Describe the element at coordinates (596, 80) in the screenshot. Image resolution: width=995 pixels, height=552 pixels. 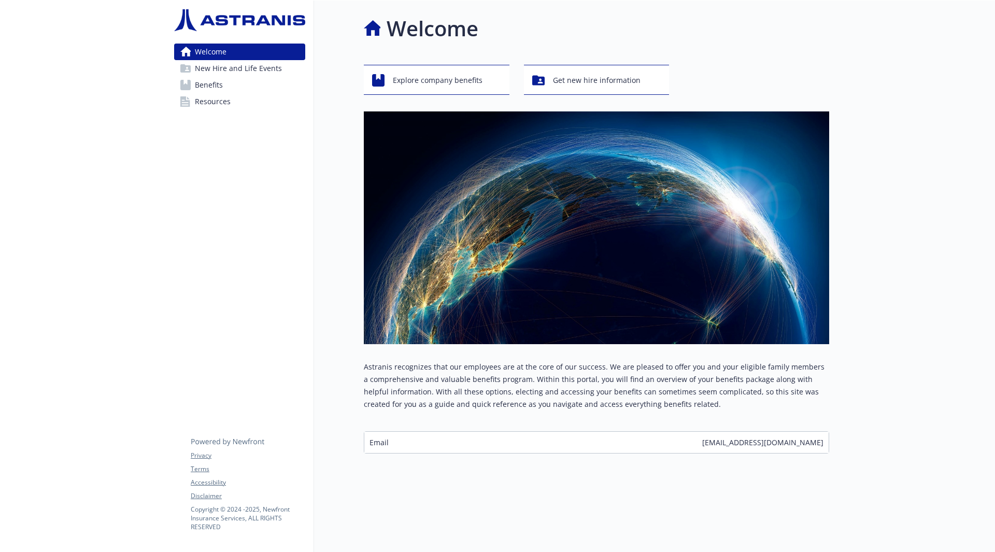
I see `button: Get new hire information` at that location.